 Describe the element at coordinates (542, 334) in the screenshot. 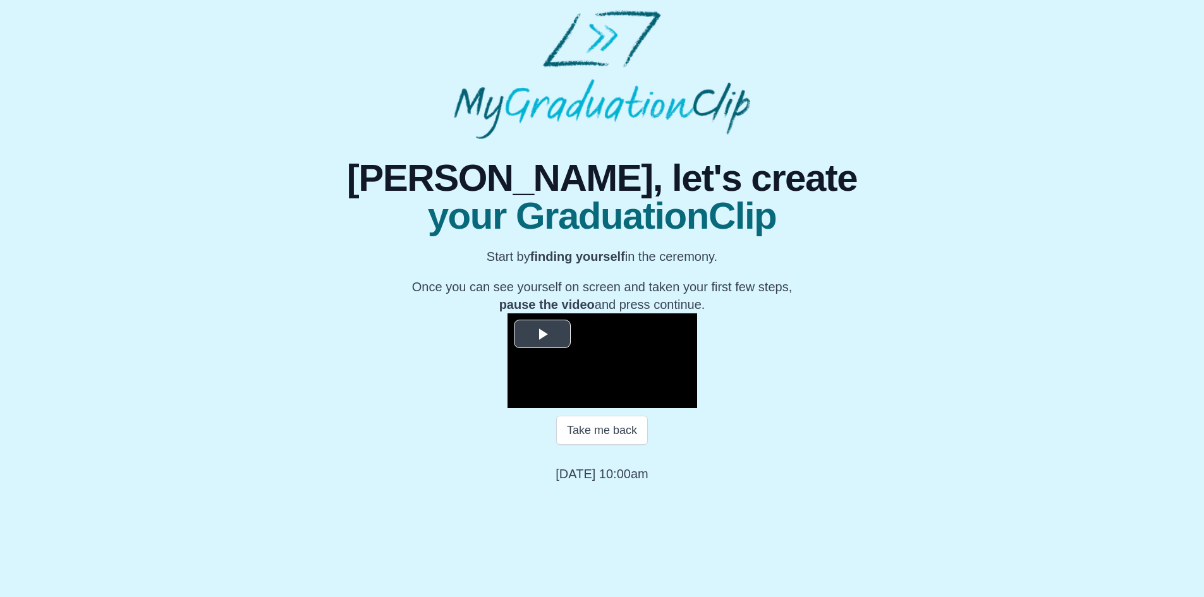

I see `button: Play Video` at that location.